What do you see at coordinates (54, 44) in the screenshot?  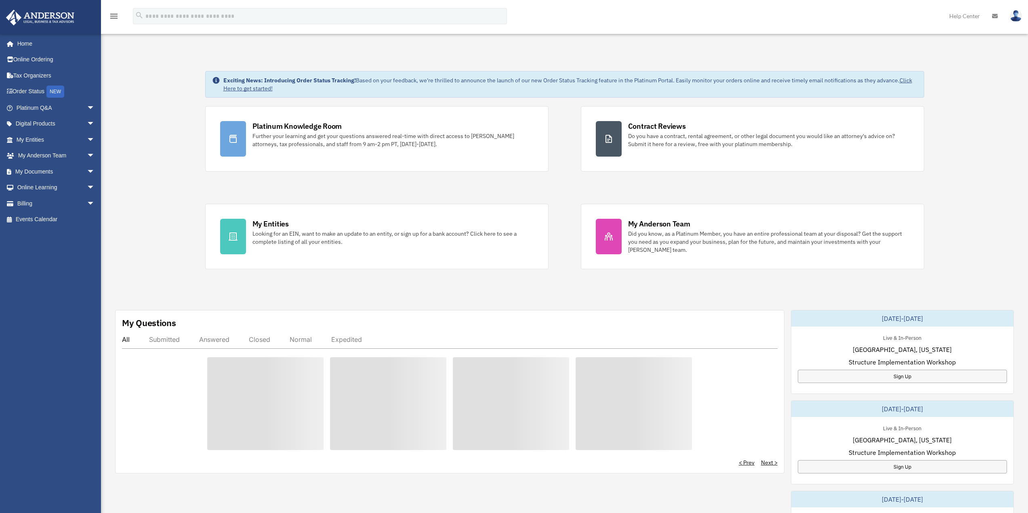 I see `a: Home` at bounding box center [54, 44].